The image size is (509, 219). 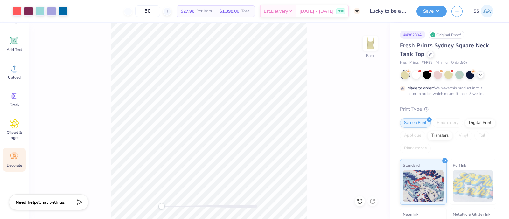 I want to click on div: Transfers, so click(x=440, y=136).